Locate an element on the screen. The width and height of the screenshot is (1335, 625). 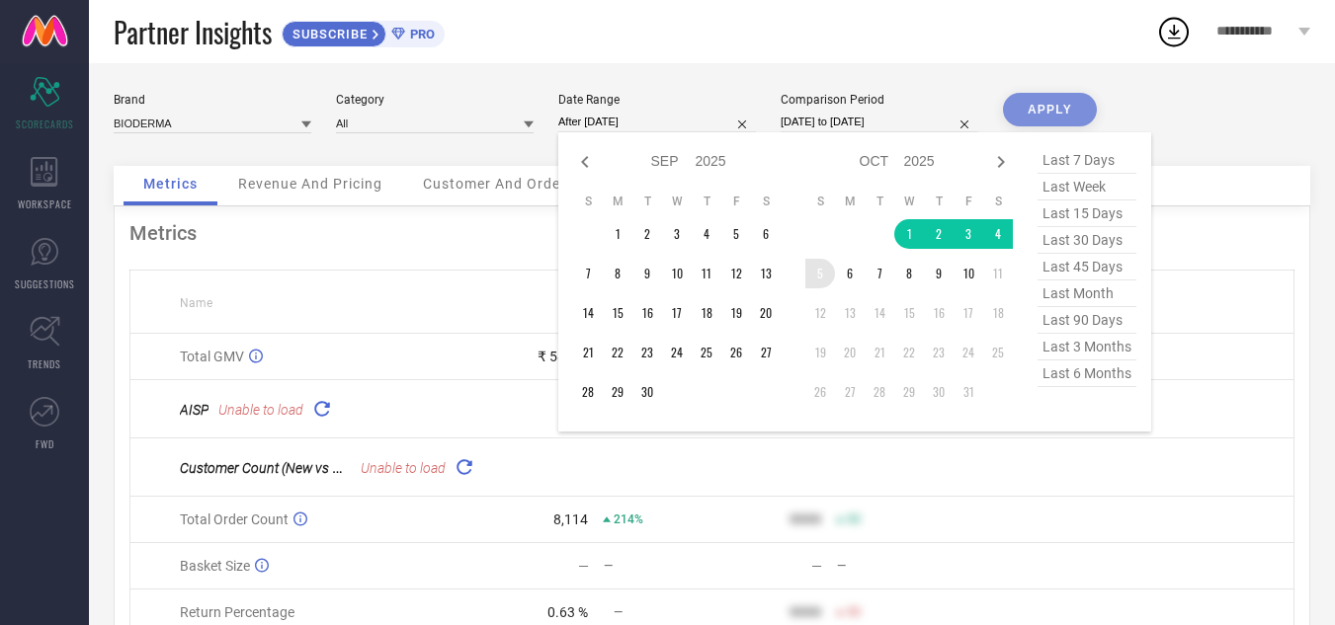
th: Saturday is located at coordinates (998, 202).